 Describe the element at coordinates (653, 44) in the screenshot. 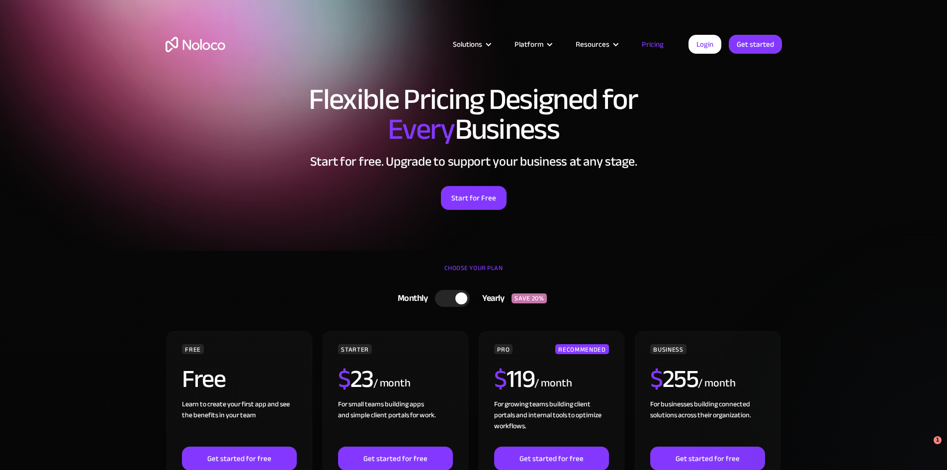

I see `a: Pricing` at that location.